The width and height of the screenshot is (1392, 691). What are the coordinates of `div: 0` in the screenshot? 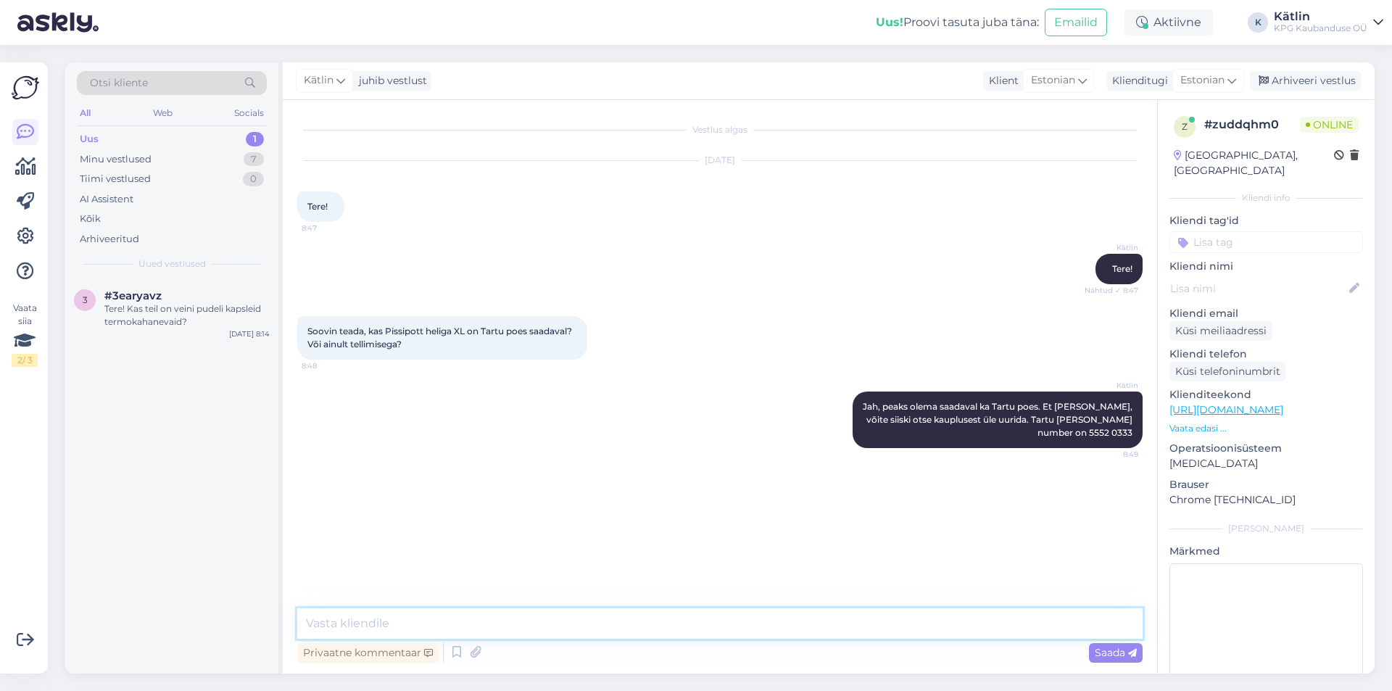 It's located at (253, 179).